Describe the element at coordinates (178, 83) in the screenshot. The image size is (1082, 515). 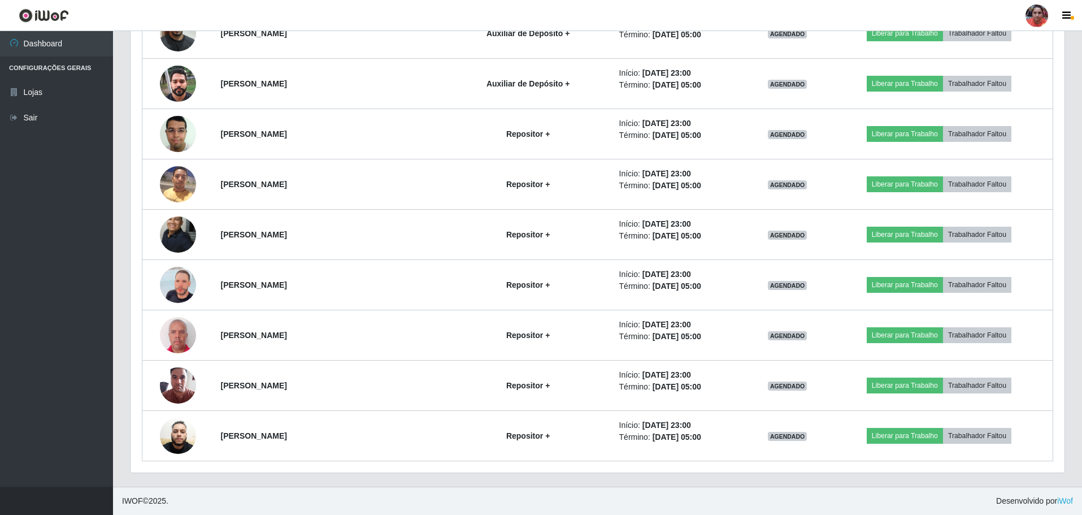
I see `img: 1756755048202.jpeg` at that location.